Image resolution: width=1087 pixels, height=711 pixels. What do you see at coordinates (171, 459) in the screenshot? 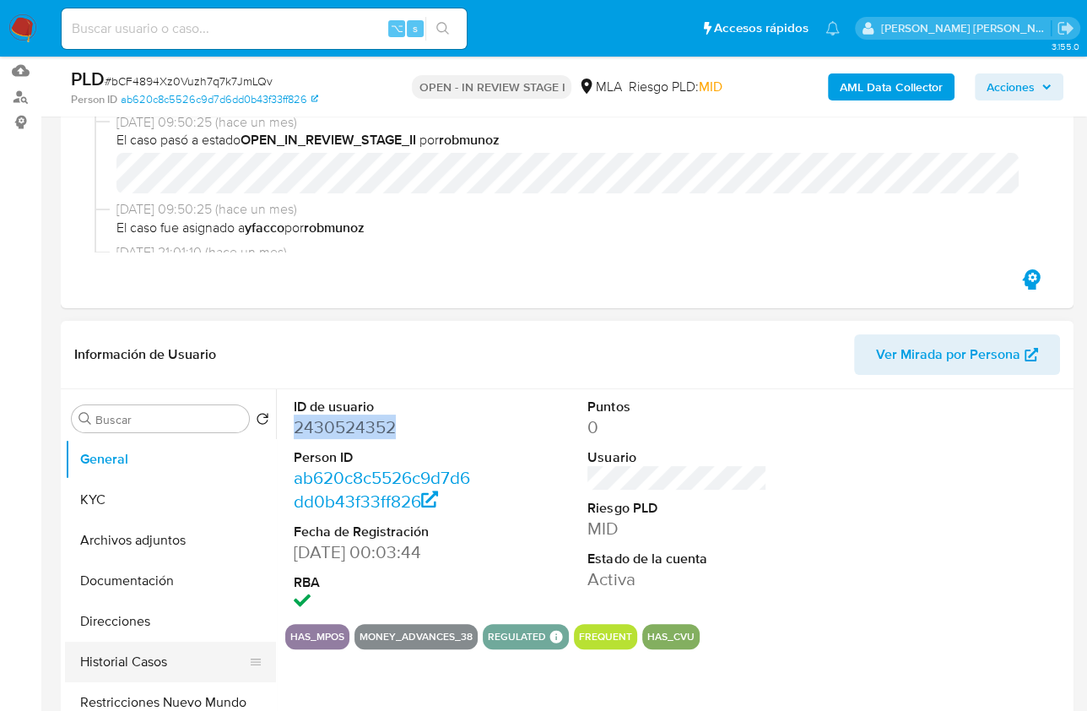
I see `button: General` at bounding box center [171, 459].